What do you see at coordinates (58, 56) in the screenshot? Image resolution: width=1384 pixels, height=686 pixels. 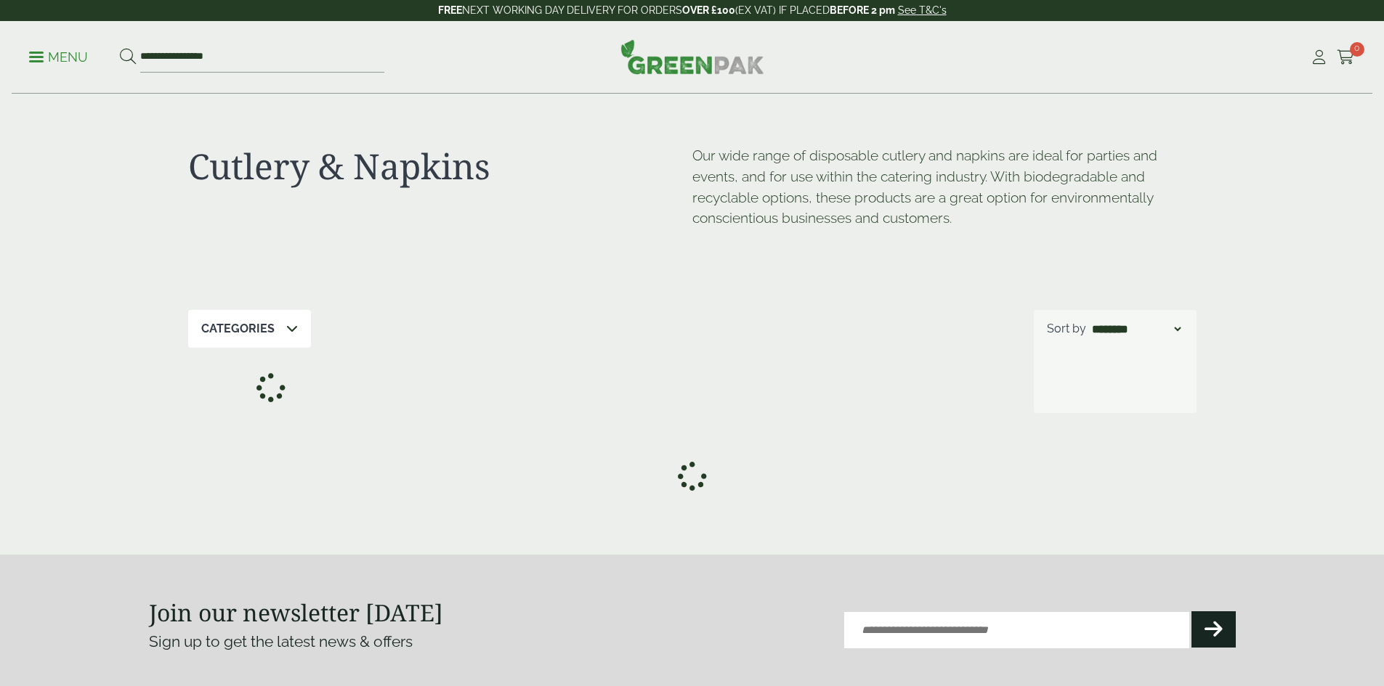 I see `a: Menu` at bounding box center [58, 56].